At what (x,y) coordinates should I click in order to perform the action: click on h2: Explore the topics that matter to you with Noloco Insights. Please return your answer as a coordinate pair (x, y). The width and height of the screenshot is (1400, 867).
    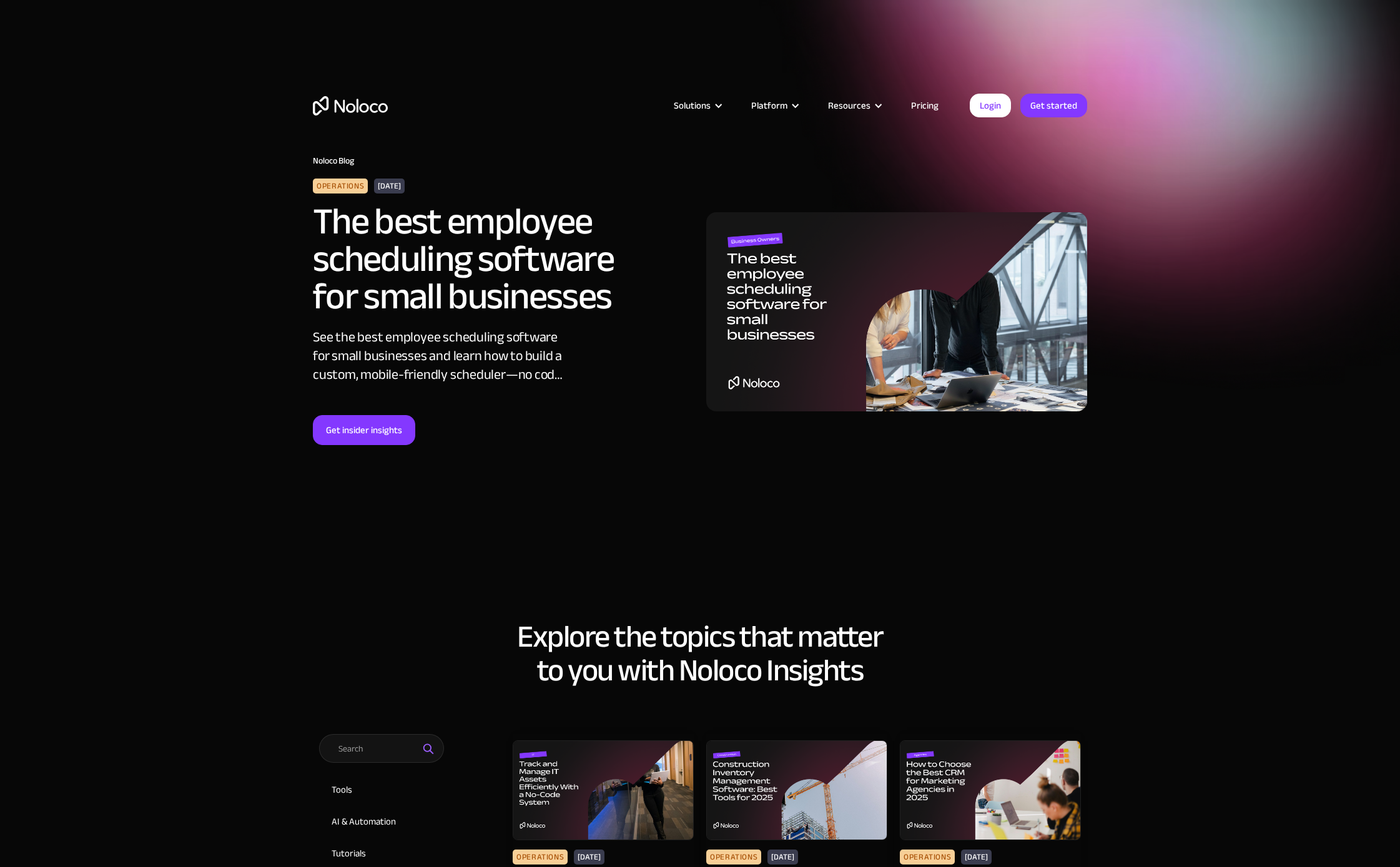
    Looking at the image, I should click on (700, 654).